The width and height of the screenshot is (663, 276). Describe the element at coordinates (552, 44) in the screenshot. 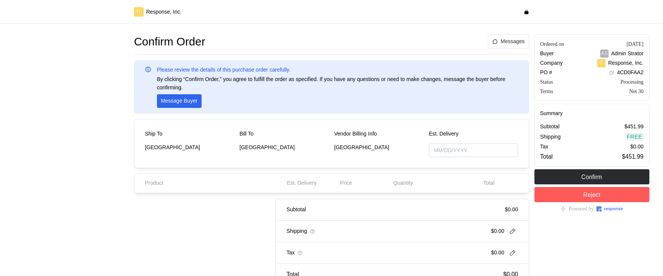

I see `div: Ordered on` at that location.